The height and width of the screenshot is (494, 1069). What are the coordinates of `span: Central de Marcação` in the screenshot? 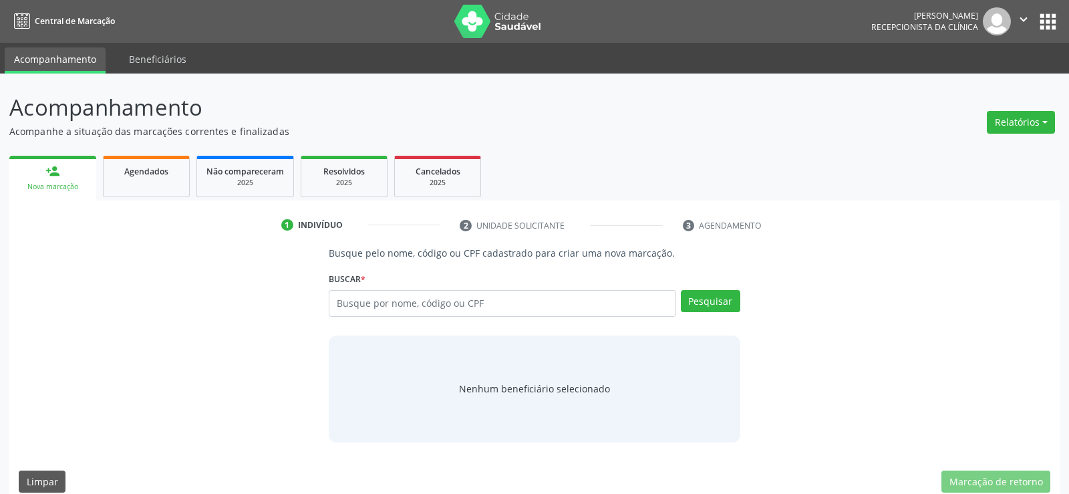 It's located at (75, 21).